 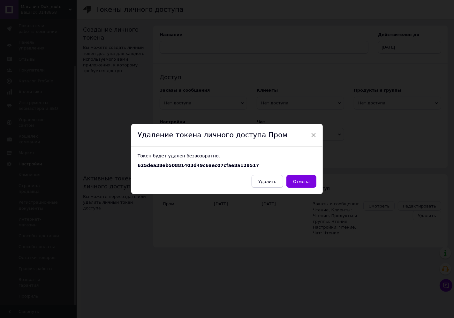 What do you see at coordinates (302, 181) in the screenshot?
I see `span: Отмена` at bounding box center [302, 181].